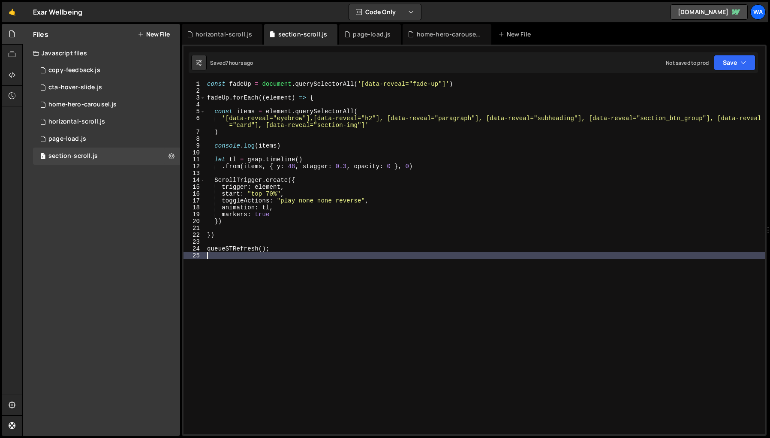 This screenshot has width=770, height=438. Describe the element at coordinates (385, 12) in the screenshot. I see `button: Code Only` at that location.